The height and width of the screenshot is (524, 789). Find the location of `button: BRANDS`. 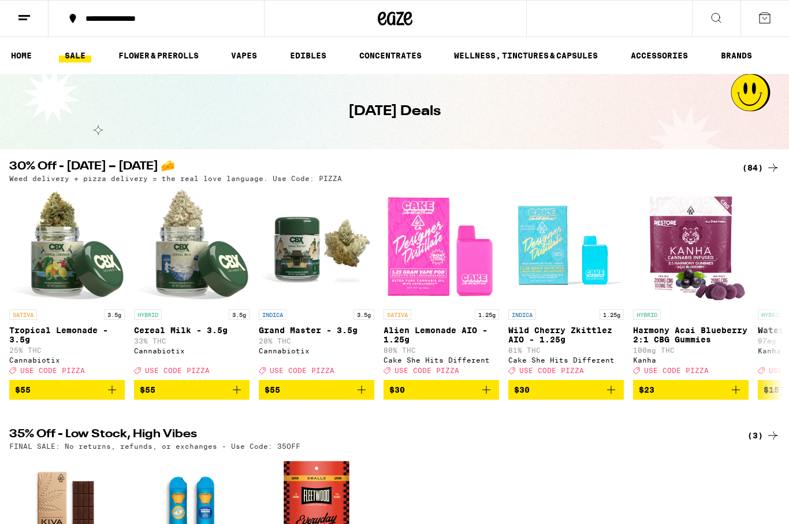

button: BRANDS is located at coordinates (737, 55).